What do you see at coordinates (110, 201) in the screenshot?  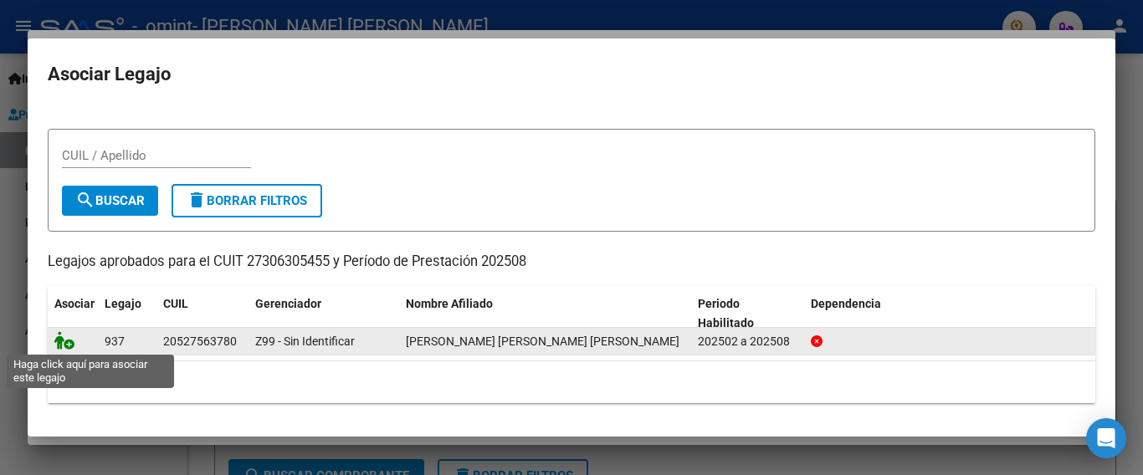 I see `button: Buscar` at bounding box center [110, 201].